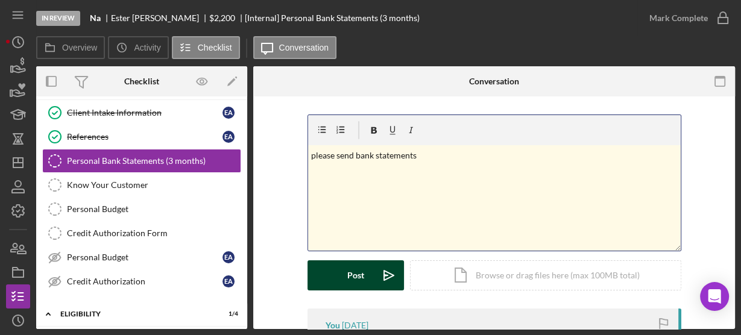 This screenshot has width=741, height=335. What do you see at coordinates (215, 48) in the screenshot?
I see `label: Checklist` at bounding box center [215, 48].